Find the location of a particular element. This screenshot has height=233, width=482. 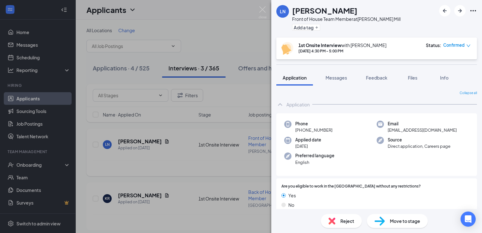

span: Info is located at coordinates (444, 78).